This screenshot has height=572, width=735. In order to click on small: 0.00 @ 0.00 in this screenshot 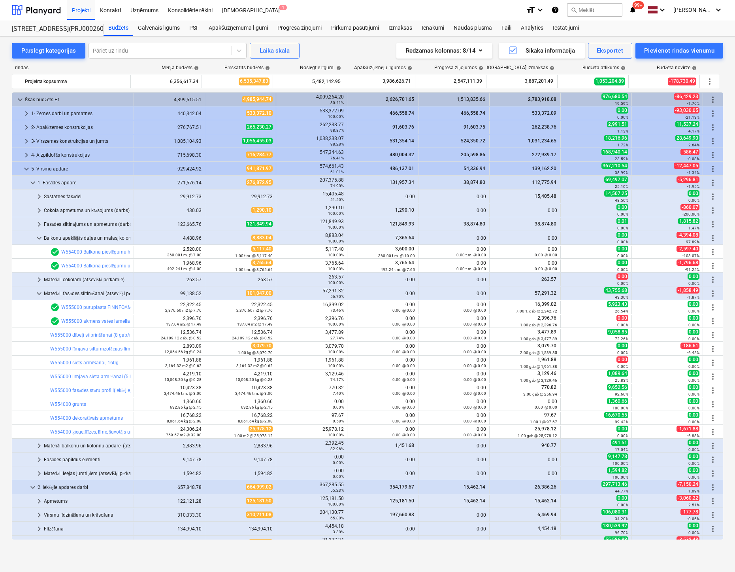, I will do `click(546, 255)`.